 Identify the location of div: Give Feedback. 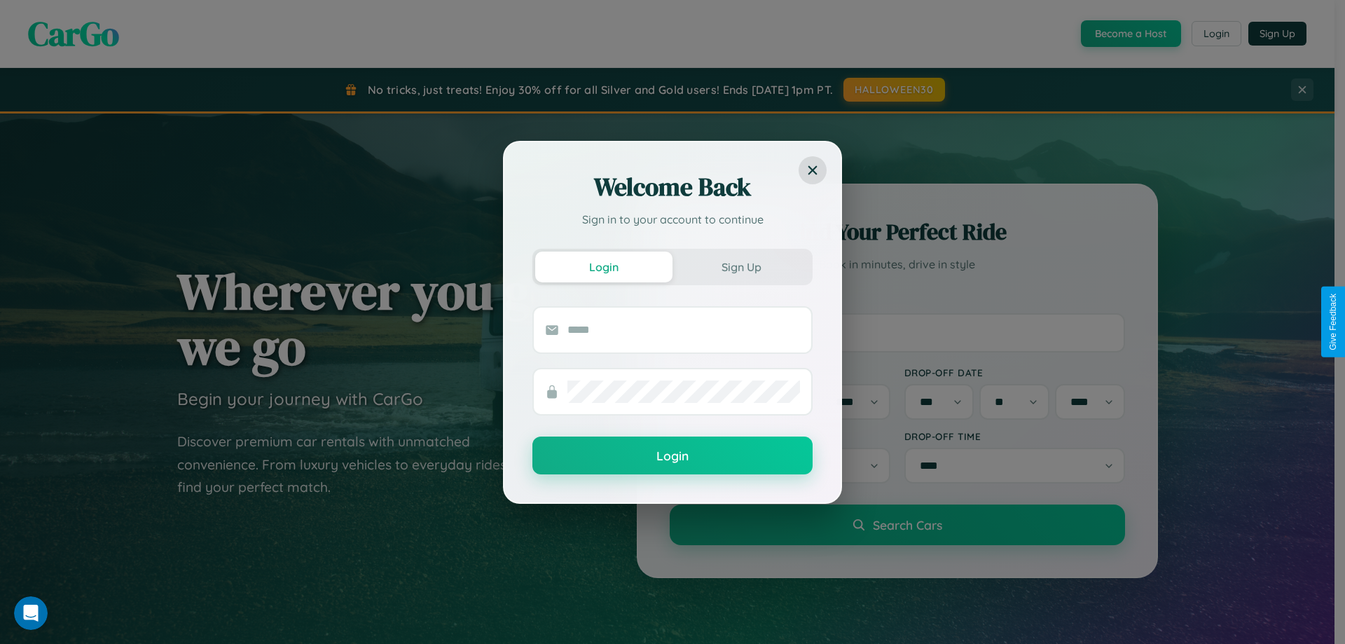
(1333, 321).